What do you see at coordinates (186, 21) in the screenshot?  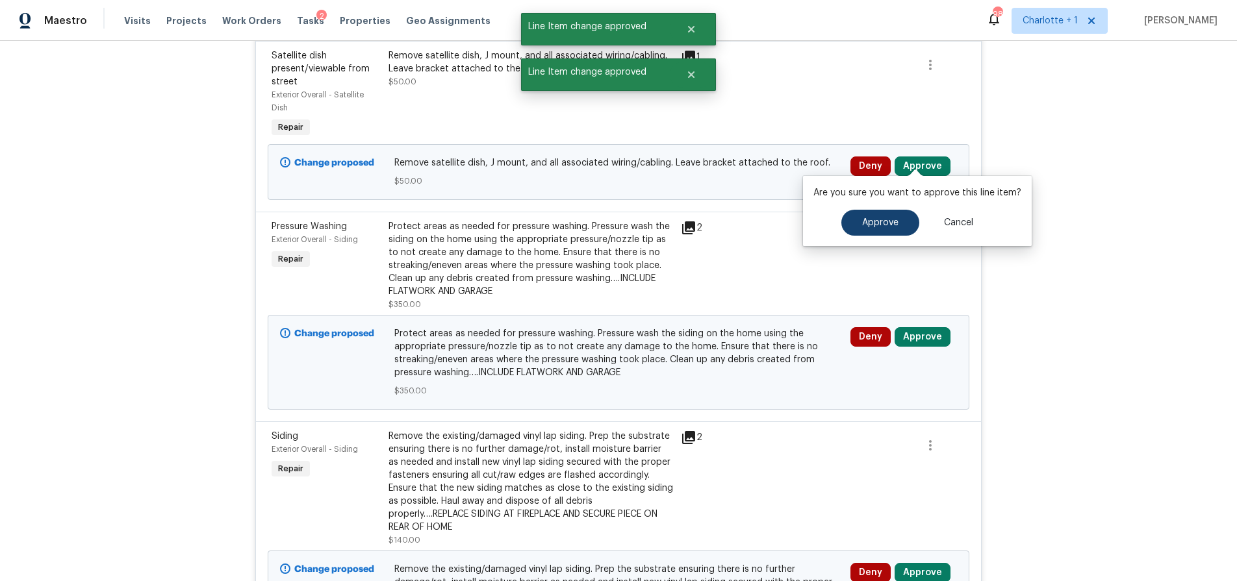 I see `span: Projects` at bounding box center [186, 21].